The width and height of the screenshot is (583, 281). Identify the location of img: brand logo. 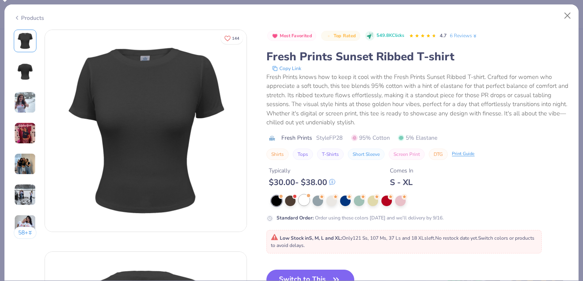
(272, 138).